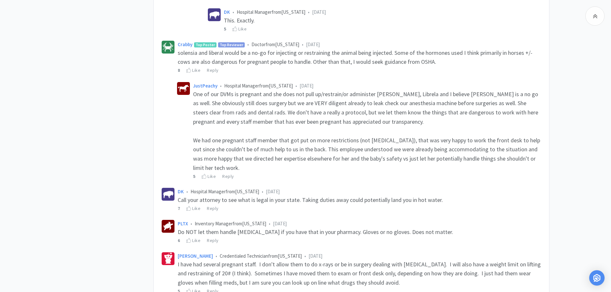  Describe the element at coordinates (183, 224) in the screenshot. I see `a: PLTX` at that location.